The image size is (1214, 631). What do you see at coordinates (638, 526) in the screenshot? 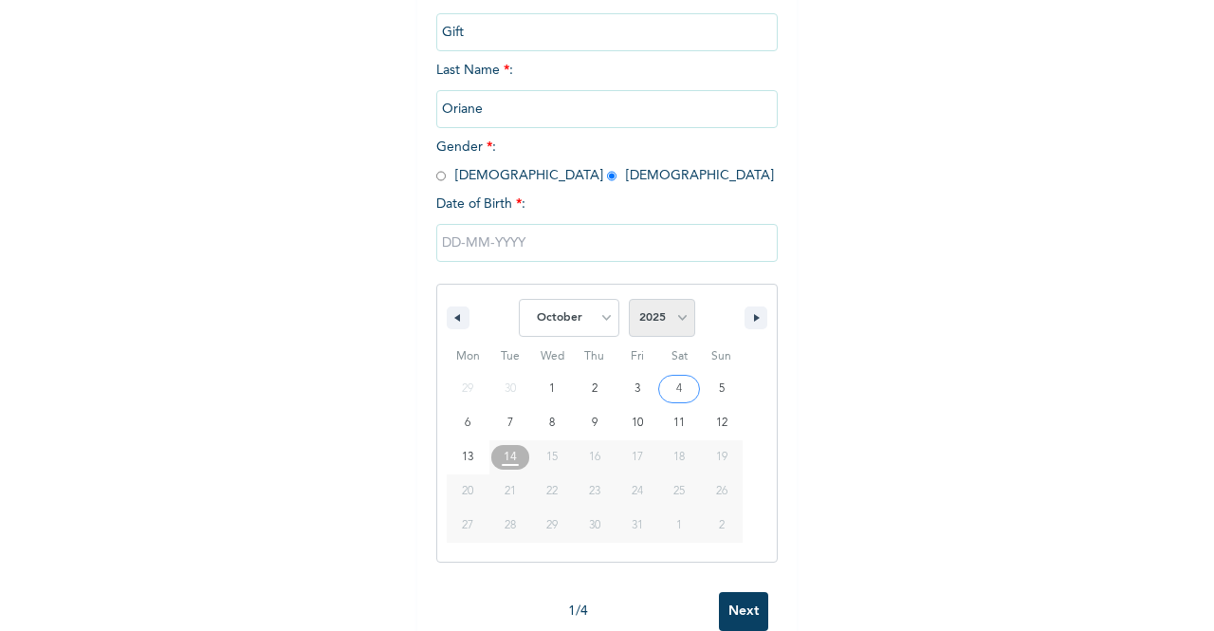
I see `span: 31` at bounding box center [638, 526].